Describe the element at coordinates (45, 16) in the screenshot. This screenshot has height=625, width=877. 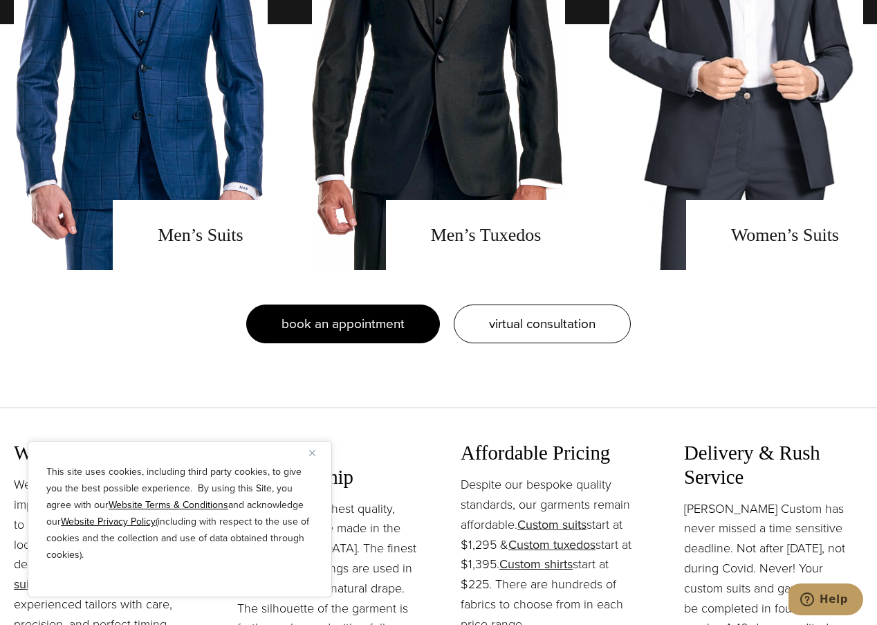
I see `span: Help` at that location.